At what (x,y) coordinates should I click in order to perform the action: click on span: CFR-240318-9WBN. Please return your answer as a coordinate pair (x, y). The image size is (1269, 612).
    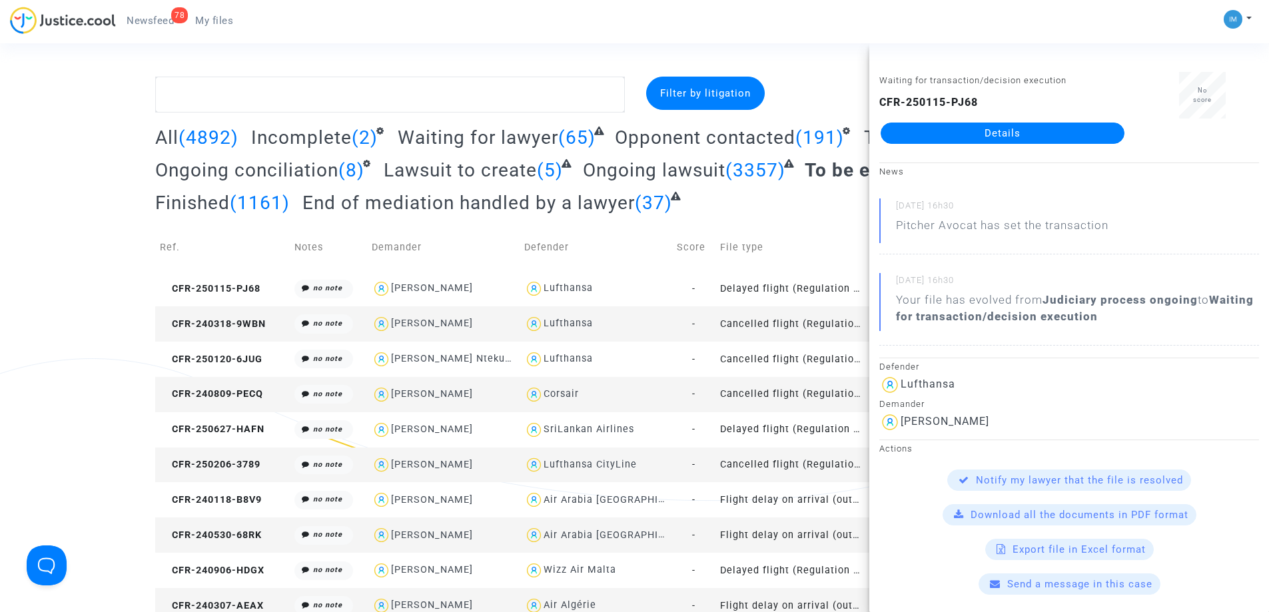
    Looking at the image, I should click on (212, 324).